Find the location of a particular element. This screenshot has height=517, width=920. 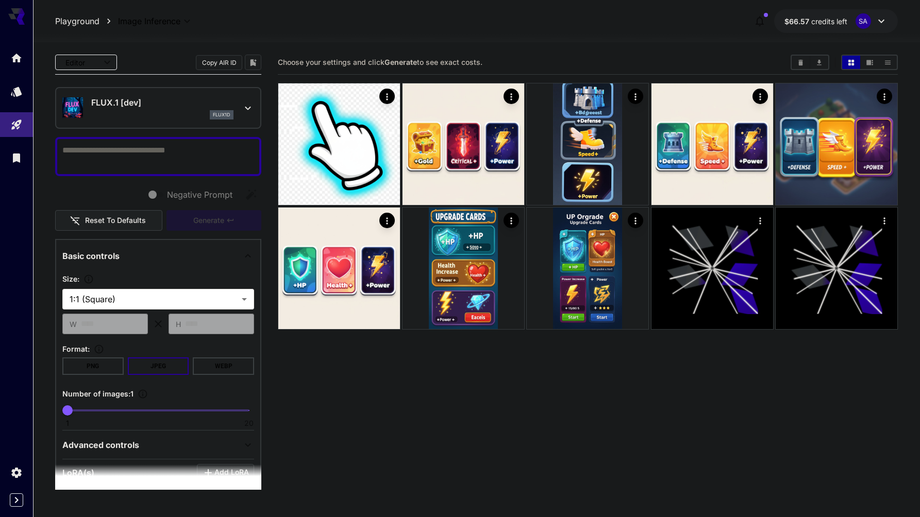

span: 20 is located at coordinates (249, 424).